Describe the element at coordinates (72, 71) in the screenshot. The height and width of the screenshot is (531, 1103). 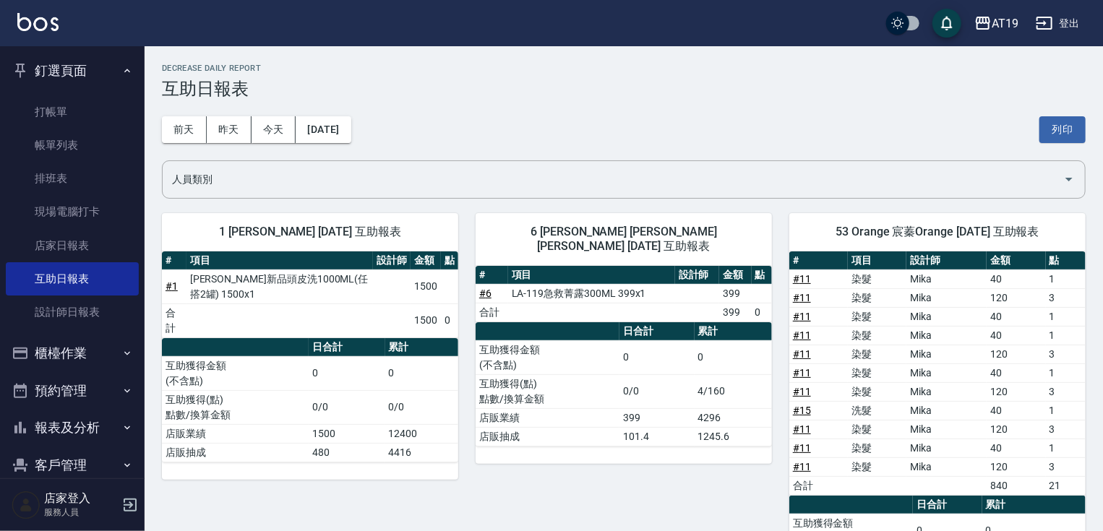
I see `button: 釘選頁面` at that location.